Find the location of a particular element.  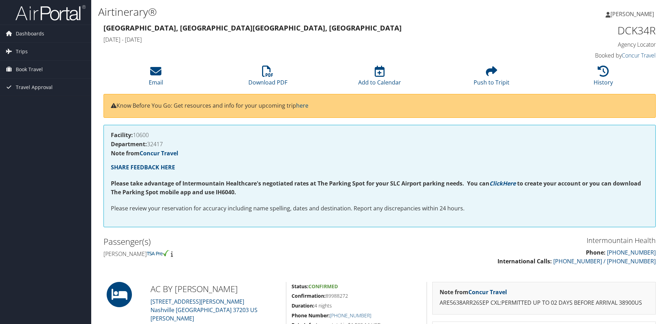

a: Push to Tripit is located at coordinates (491, 78).